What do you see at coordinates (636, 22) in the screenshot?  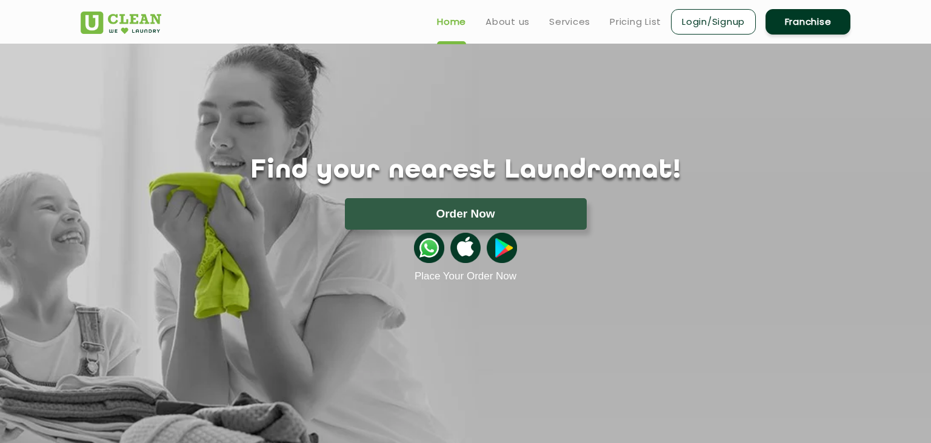 I see `a: Pricing List` at bounding box center [636, 22].